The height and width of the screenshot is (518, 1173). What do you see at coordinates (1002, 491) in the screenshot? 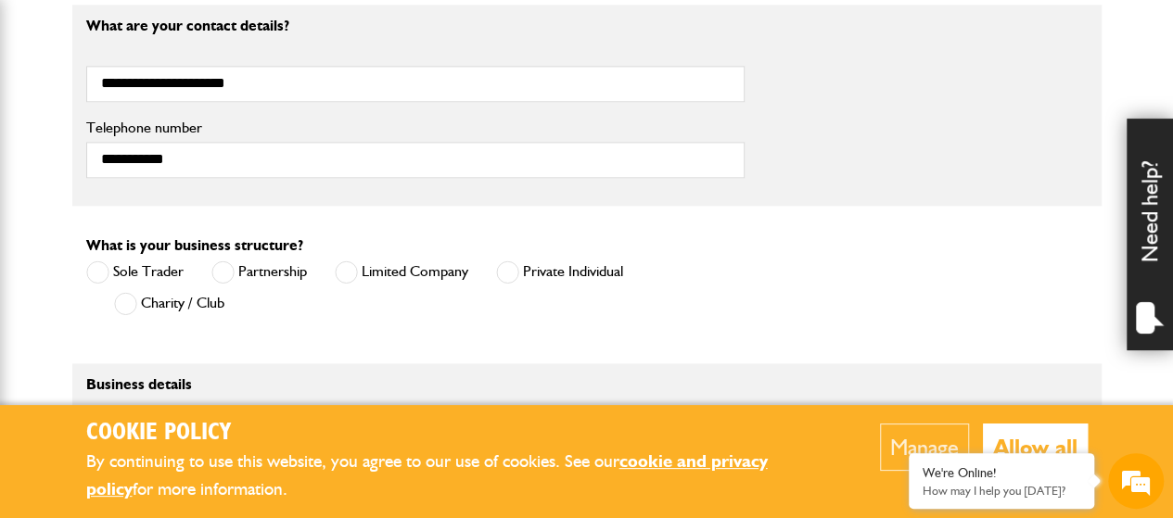
I see `p: How may I help you today?` at bounding box center [1002, 491].